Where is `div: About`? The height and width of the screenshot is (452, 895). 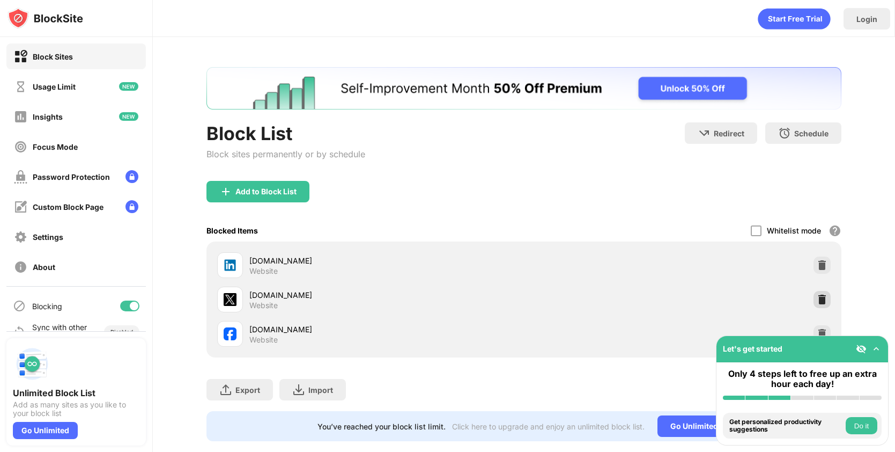 div: About is located at coordinates (44, 267).